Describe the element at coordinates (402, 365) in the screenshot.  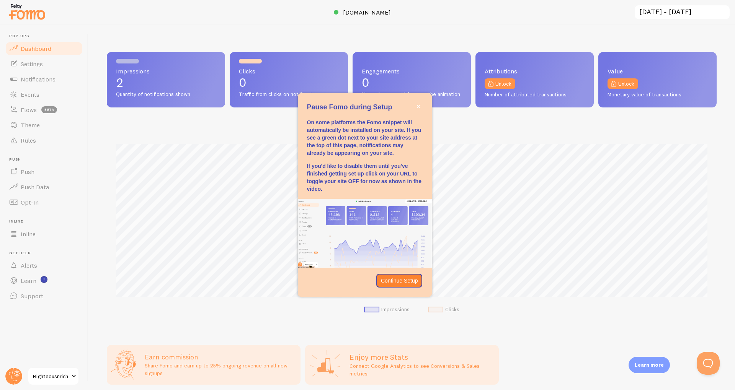
I see `a: Enjoy more Stats Connect Google Analytics to see Conversions & Sales metrics` at that location.